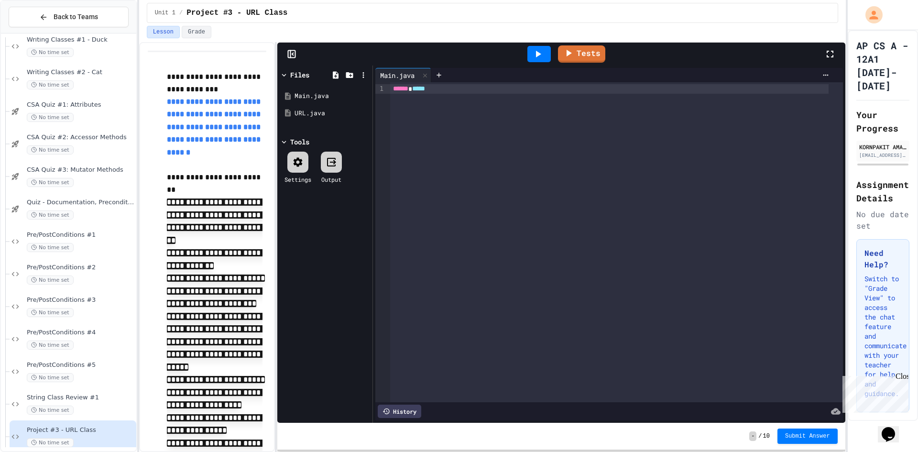 Image resolution: width=918 pixels, height=452 pixels. I want to click on span: Pre/PostConditions #1, so click(80, 235).